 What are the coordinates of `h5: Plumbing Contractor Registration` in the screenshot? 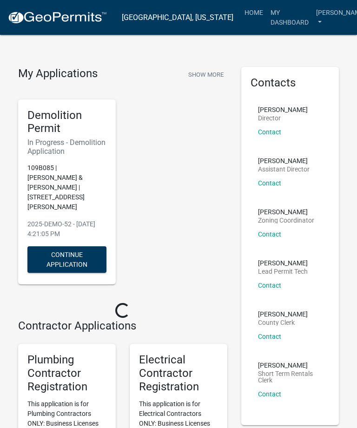 It's located at (67, 373).